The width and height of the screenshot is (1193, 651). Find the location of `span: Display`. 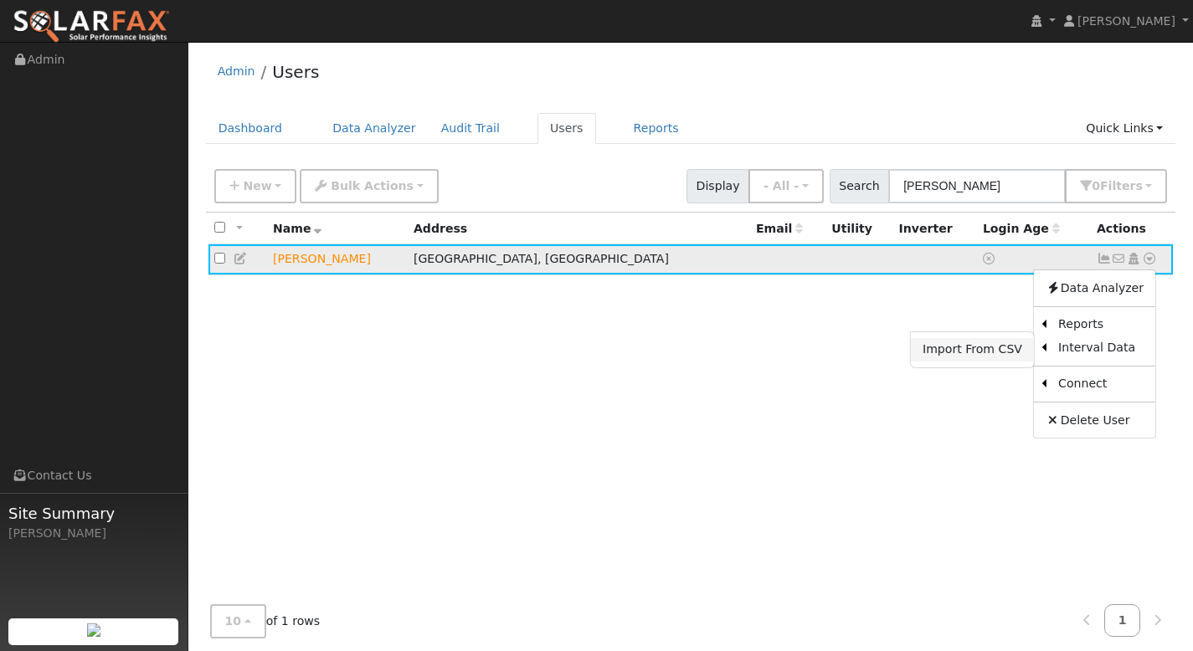

span: Display is located at coordinates (718, 186).